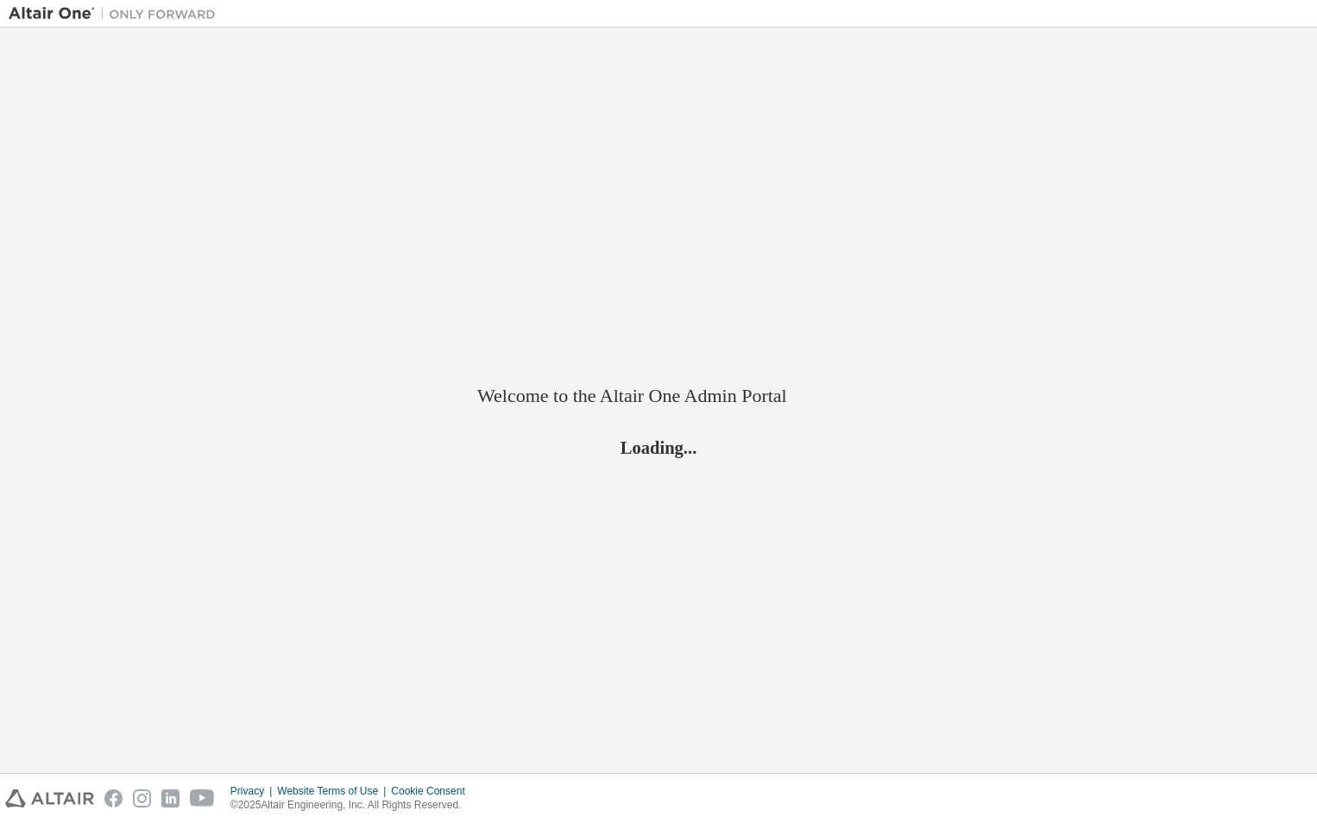  Describe the element at coordinates (141, 798) in the screenshot. I see `img: instagram.svg` at that location.